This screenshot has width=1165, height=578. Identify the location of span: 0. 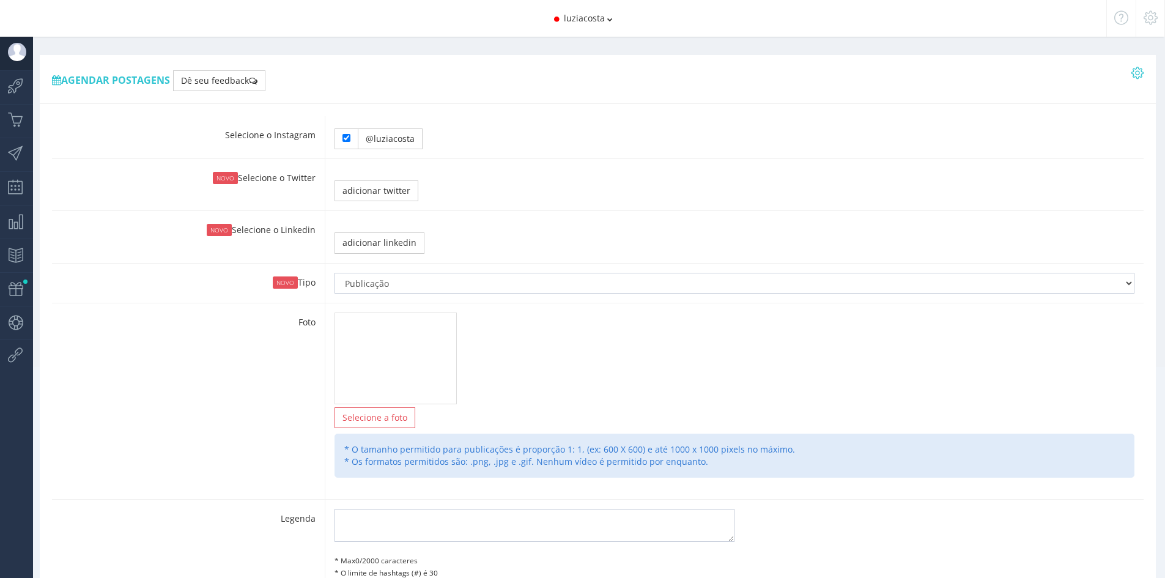
(357, 560).